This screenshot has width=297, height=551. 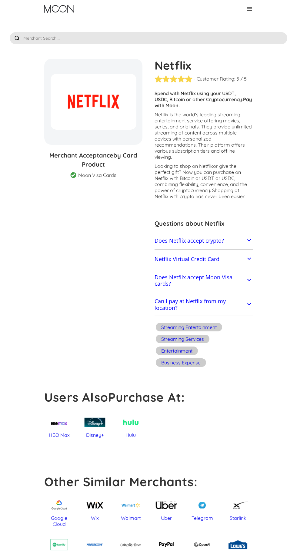 What do you see at coordinates (200, 281) in the screenshot?
I see `h2: Does Netflix accept Moon Visa cards?` at bounding box center [200, 281].